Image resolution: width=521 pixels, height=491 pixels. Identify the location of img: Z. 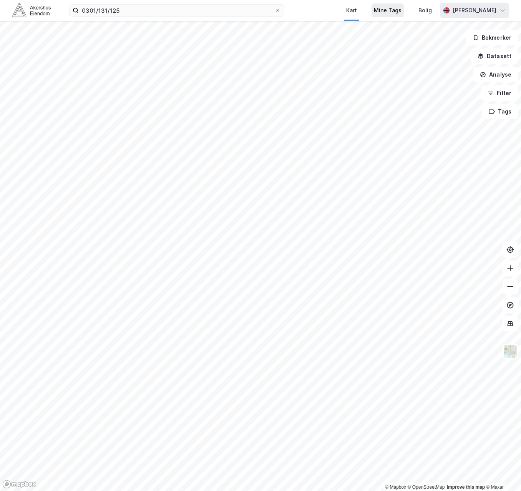
(511, 351).